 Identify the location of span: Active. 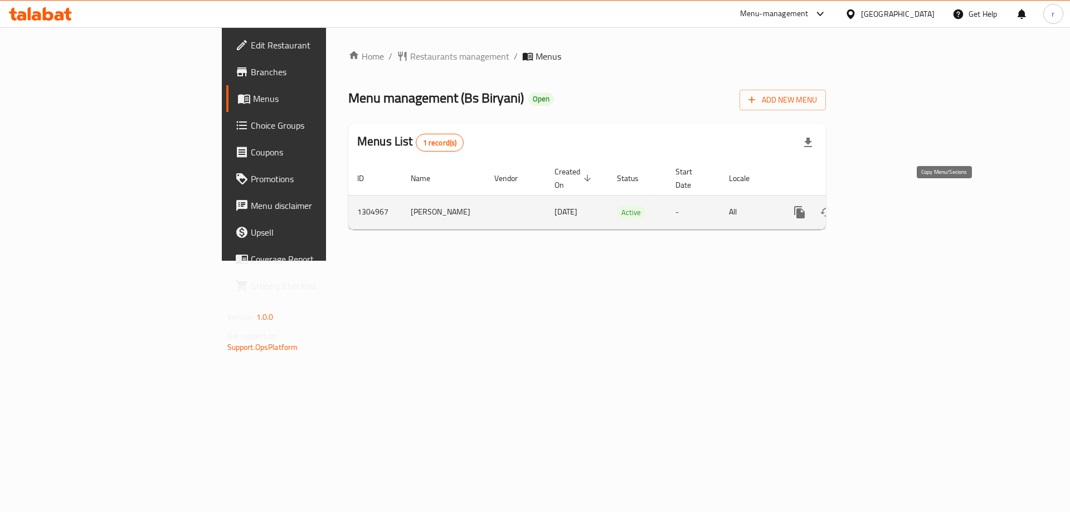
(631, 212).